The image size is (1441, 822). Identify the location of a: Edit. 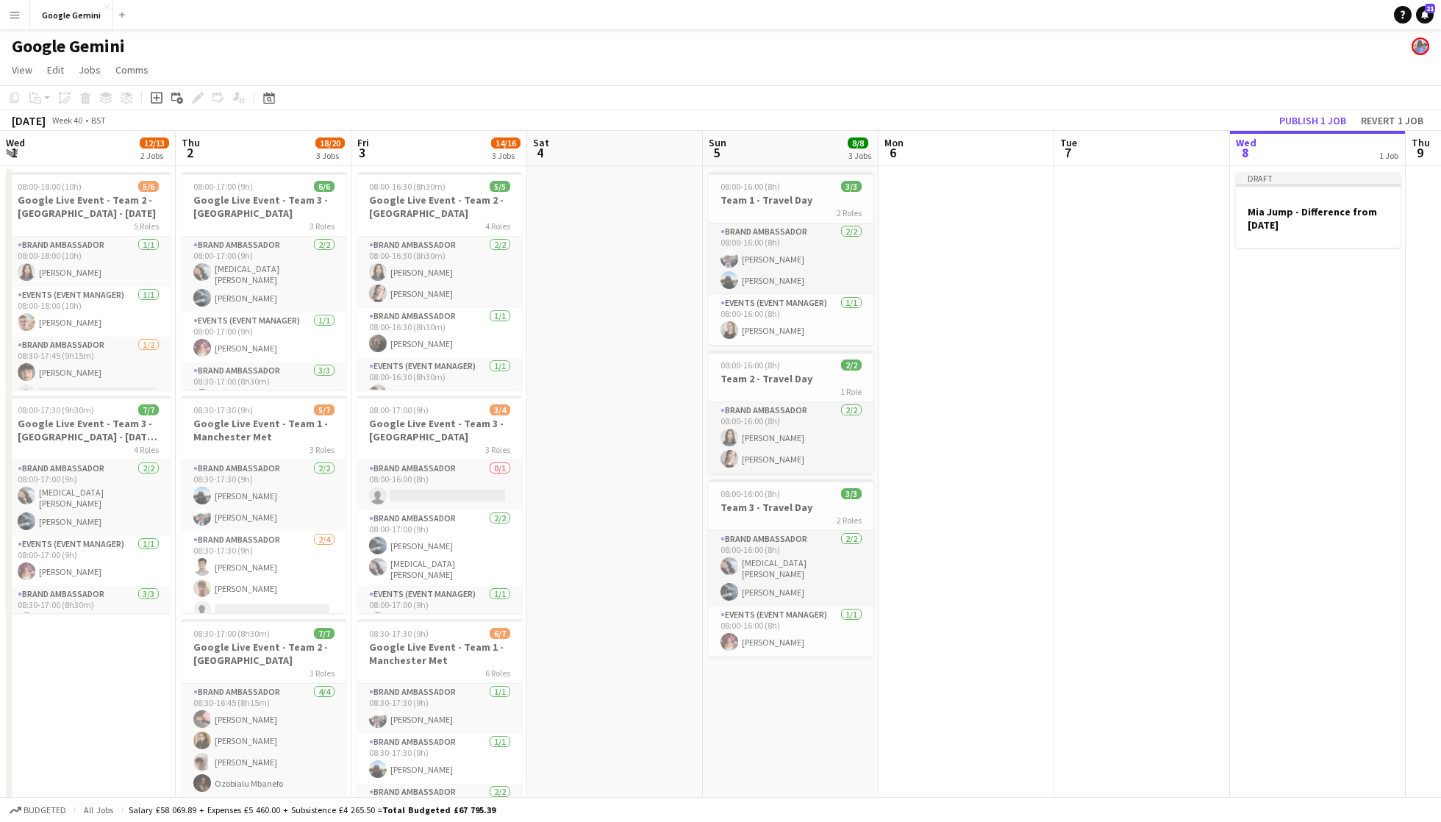
(55, 70).